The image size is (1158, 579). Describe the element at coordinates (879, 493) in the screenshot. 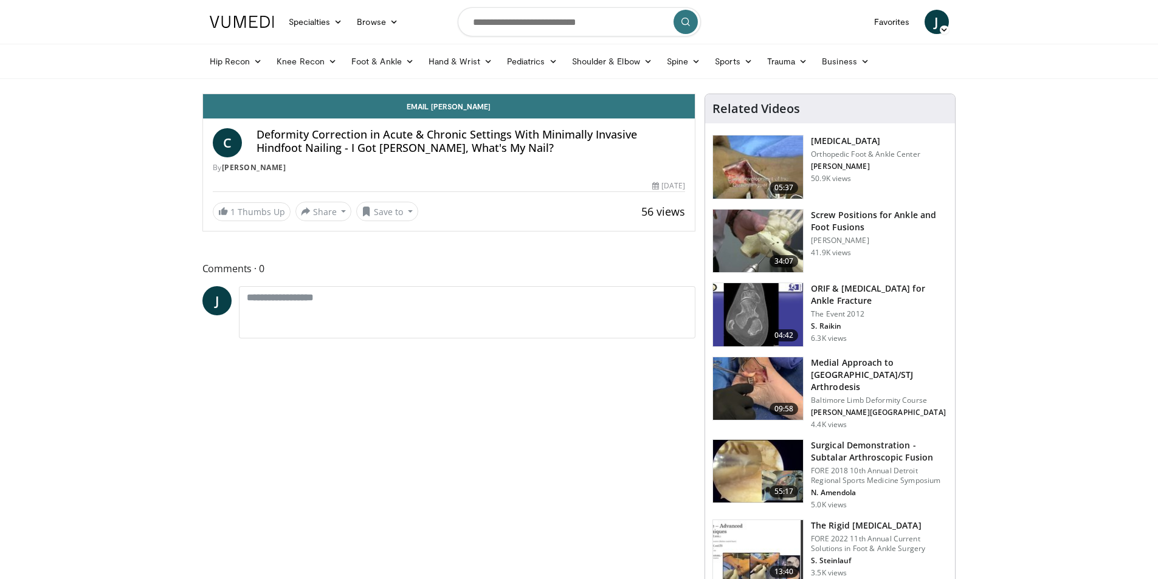

I see `p: N. Amendola` at that location.